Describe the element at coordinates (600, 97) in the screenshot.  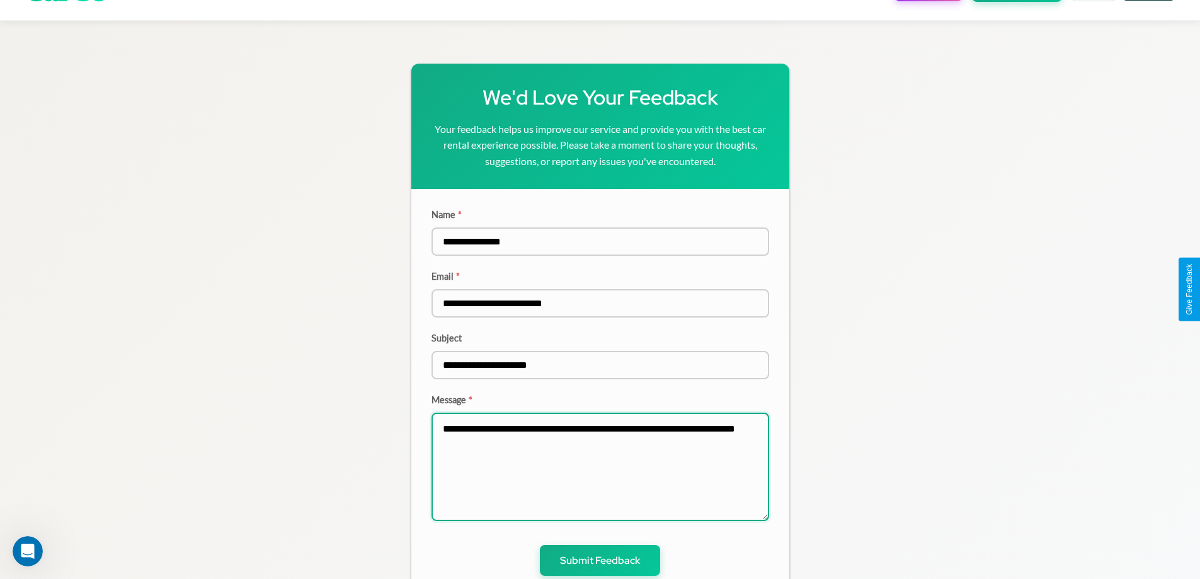
I see `h1: We'd Love Your Feedback` at that location.